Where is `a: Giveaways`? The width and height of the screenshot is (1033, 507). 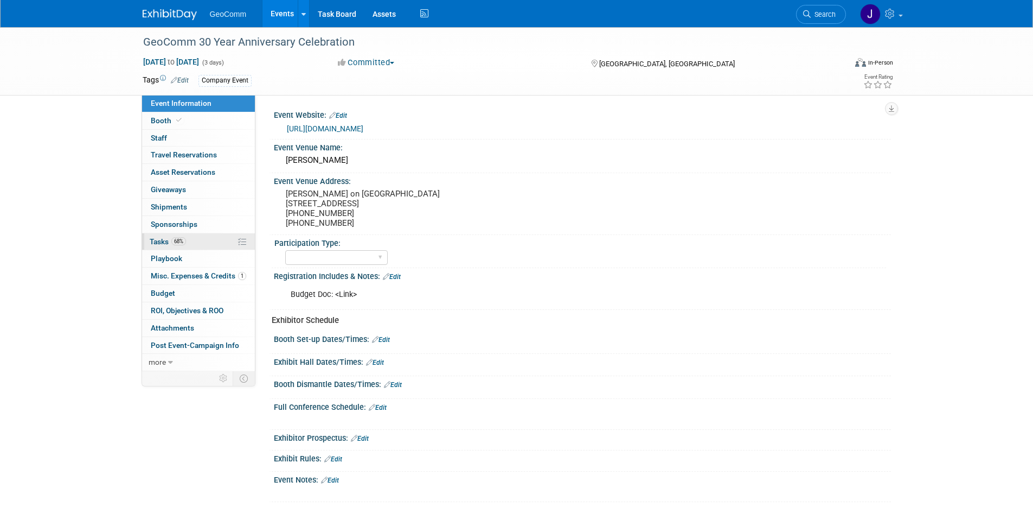
a: Giveaways is located at coordinates (199, 189).